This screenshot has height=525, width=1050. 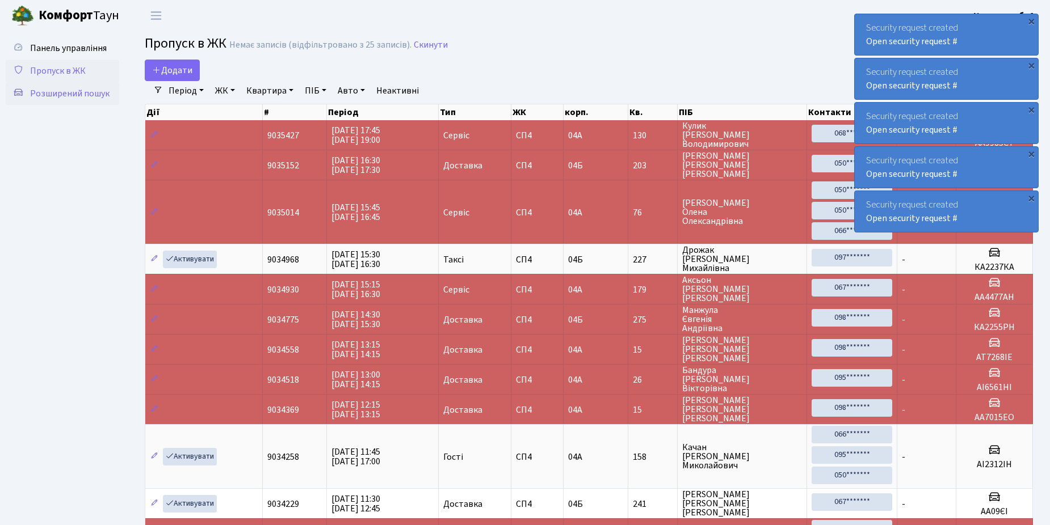 I want to click on h5: АА09ЄІ, so click(x=994, y=512).